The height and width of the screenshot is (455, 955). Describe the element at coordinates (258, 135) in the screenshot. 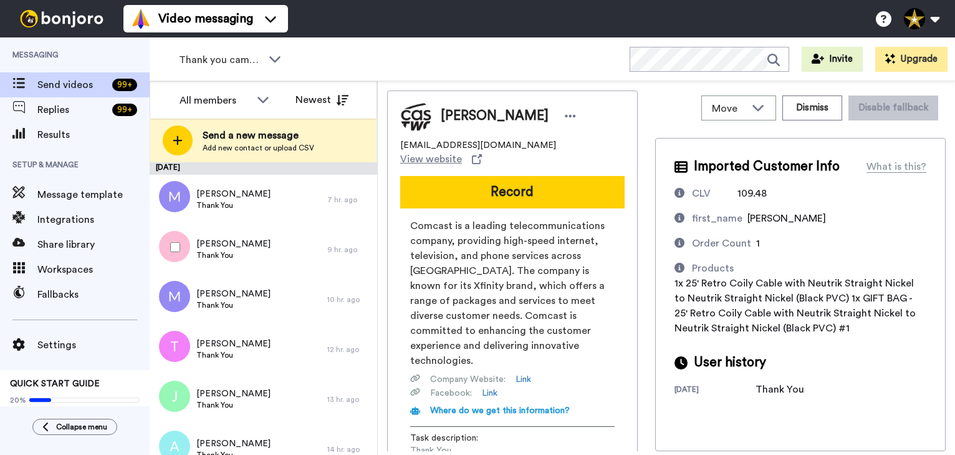

I see `span: Send a new message` at that location.